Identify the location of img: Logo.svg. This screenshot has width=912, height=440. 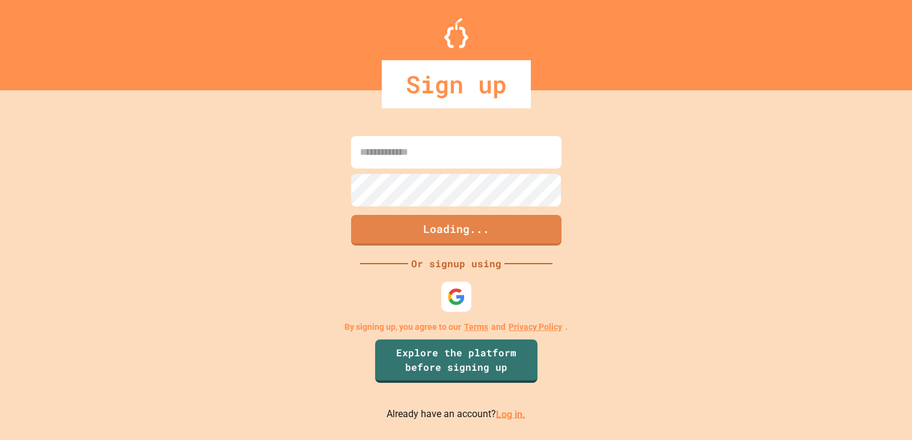
(456, 33).